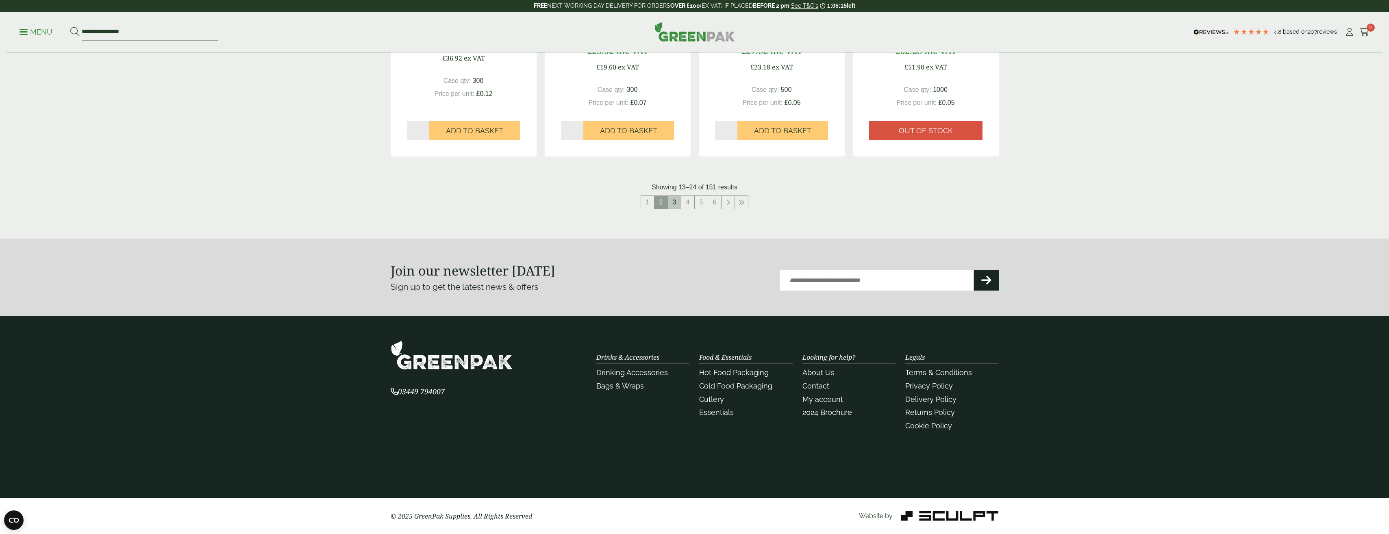 The height and width of the screenshot is (534, 1389). What do you see at coordinates (939, 372) in the screenshot?
I see `a: Terms & Conditions` at bounding box center [939, 372].